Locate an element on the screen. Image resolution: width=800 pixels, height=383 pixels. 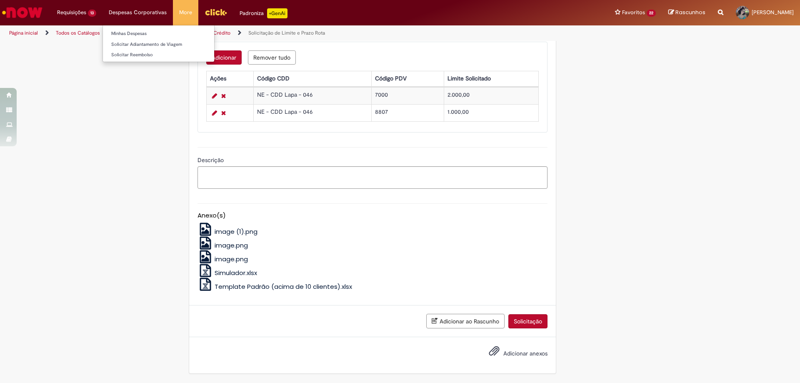
td: 2.000,00 is located at coordinates (491, 95).